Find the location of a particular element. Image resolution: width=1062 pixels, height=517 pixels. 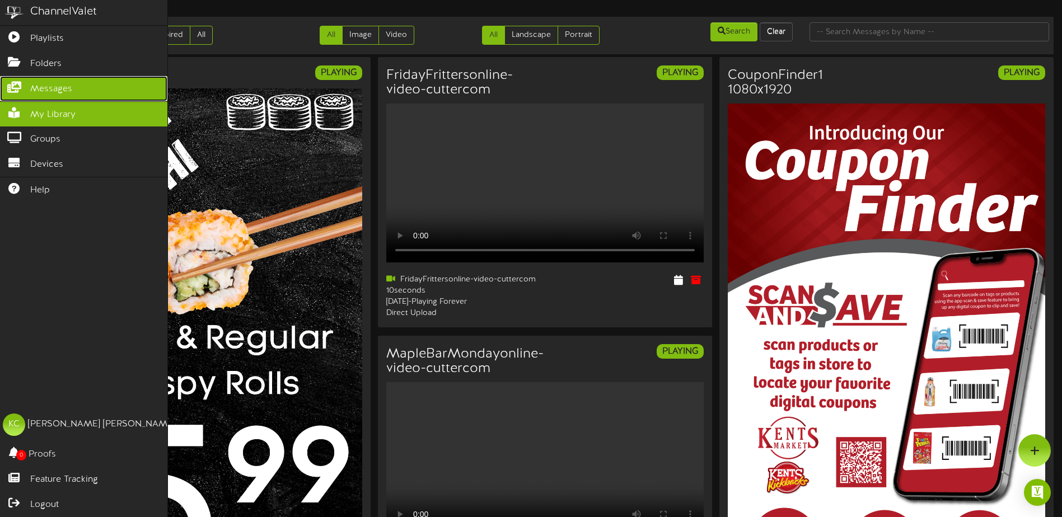

a: Portrait is located at coordinates (578, 35).